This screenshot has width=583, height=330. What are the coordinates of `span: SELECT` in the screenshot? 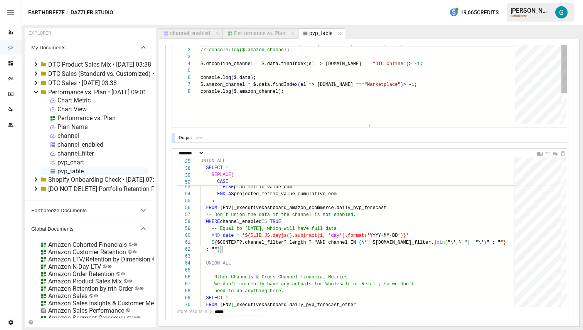 It's located at (214, 168).